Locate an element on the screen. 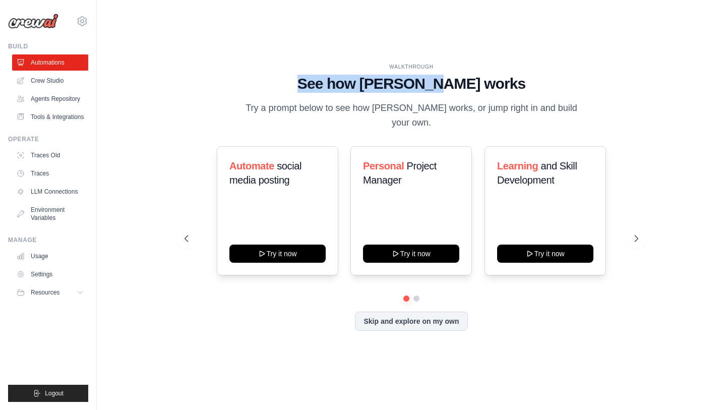  div: Build is located at coordinates (48, 46).